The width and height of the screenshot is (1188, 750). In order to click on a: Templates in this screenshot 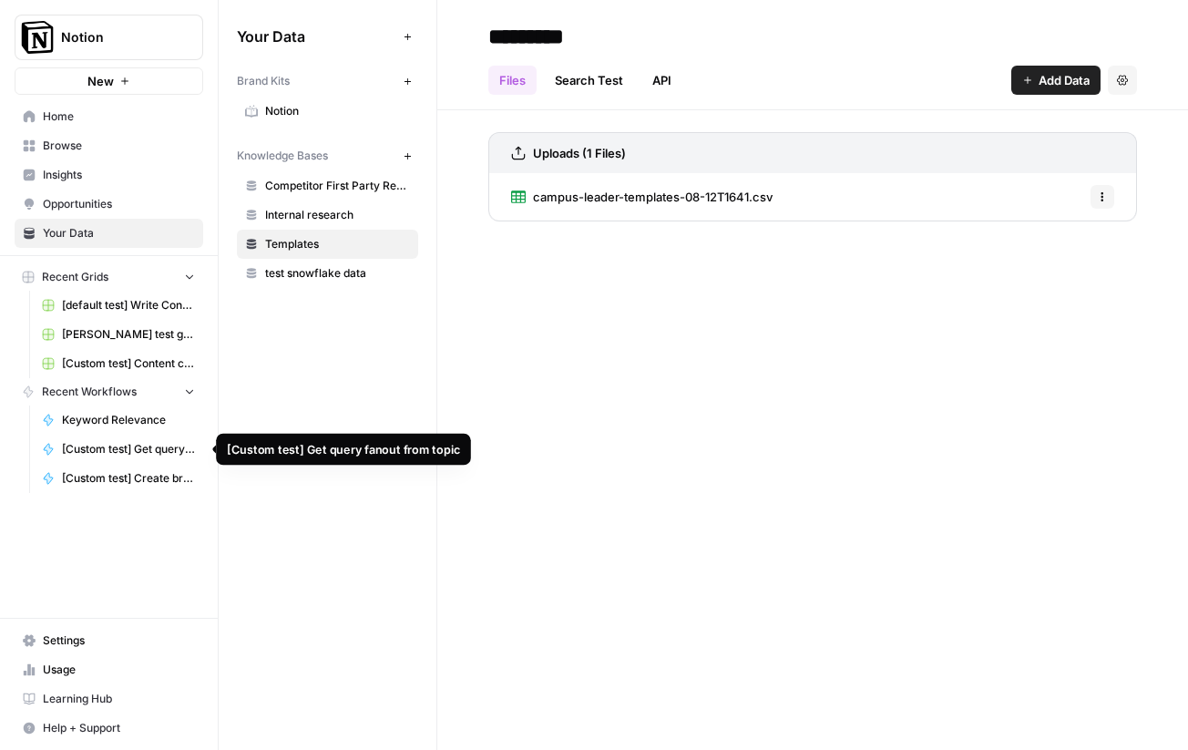, I will do `click(327, 244)`.